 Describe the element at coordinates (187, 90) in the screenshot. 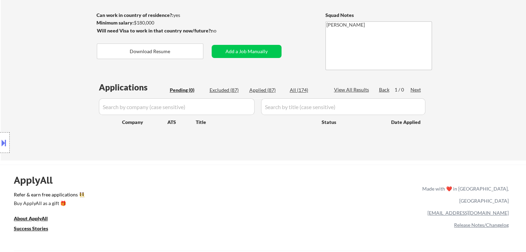

I see `div: Pending (0)` at that location.